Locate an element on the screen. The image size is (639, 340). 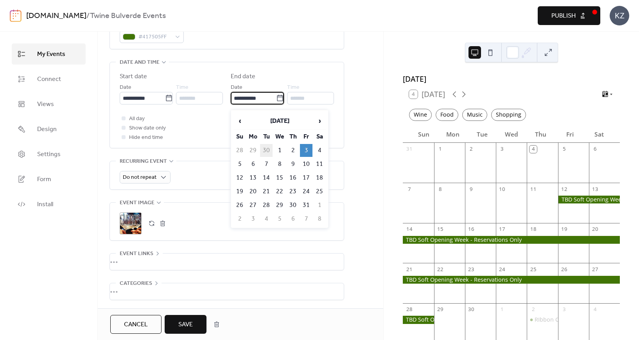
div: 26 is located at coordinates (564, 269).